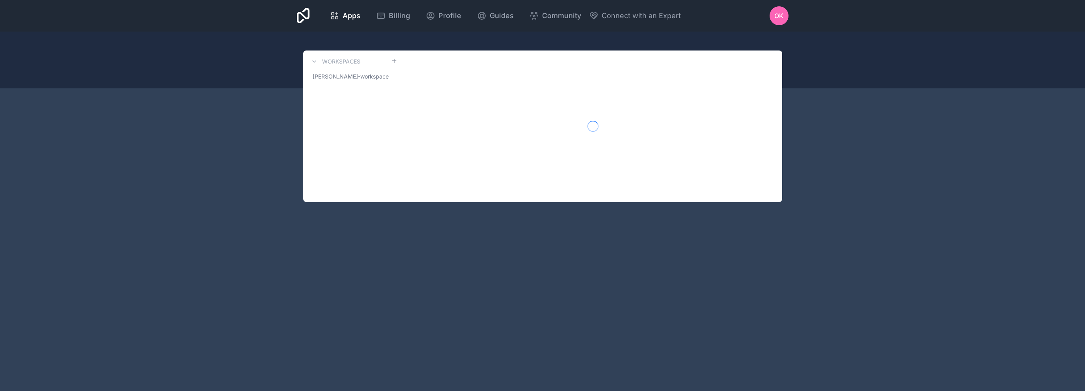 This screenshot has height=391, width=1085. Describe the element at coordinates (502, 16) in the screenshot. I see `span: Guides` at that location.